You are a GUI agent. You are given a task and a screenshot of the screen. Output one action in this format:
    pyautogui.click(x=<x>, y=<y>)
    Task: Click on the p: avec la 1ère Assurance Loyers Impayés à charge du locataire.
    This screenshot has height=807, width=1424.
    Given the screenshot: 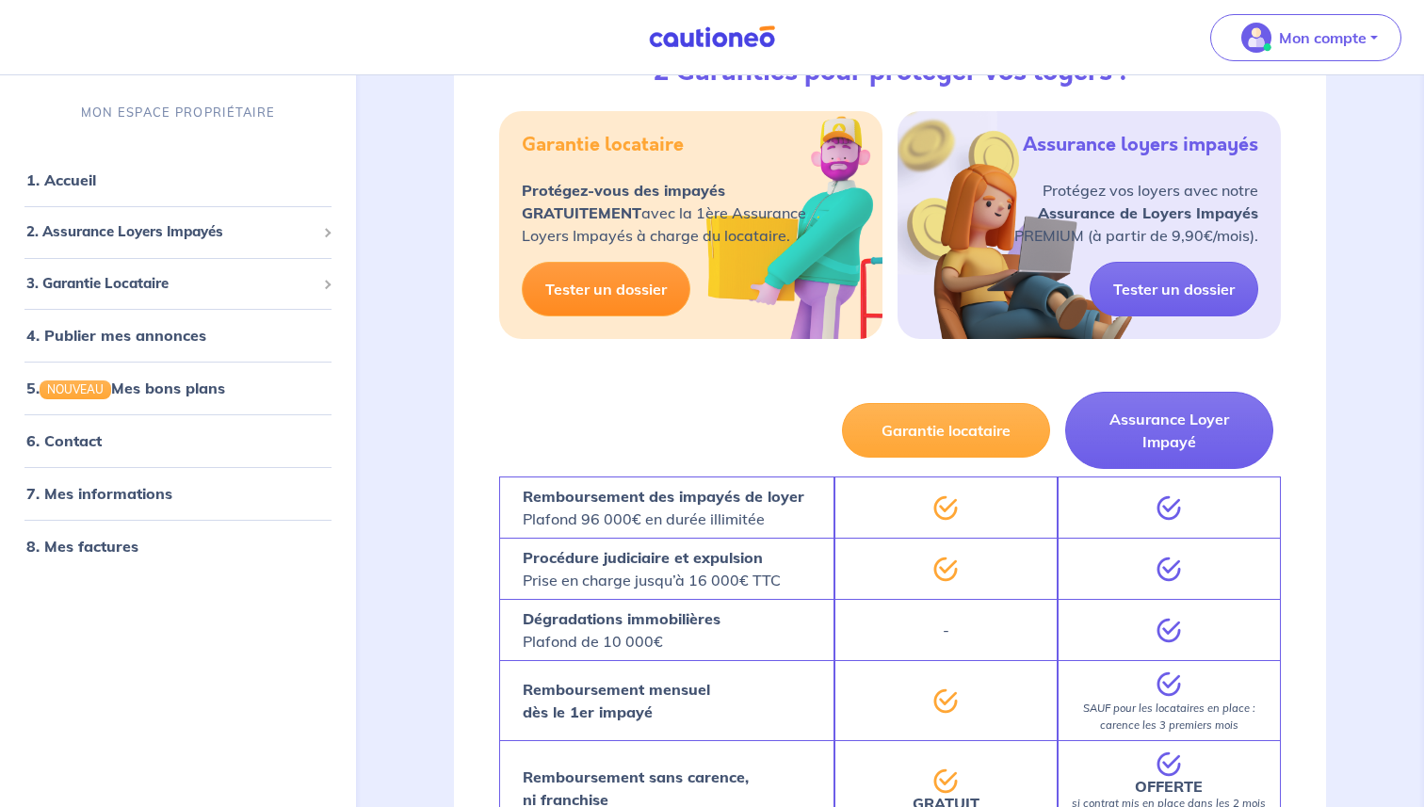 What is the action you would take?
    pyautogui.click(x=664, y=213)
    